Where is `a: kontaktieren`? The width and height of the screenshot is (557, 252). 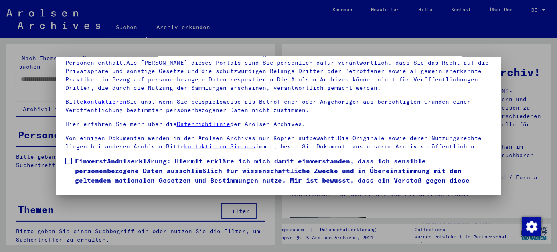
a: kontaktieren is located at coordinates (105, 102).